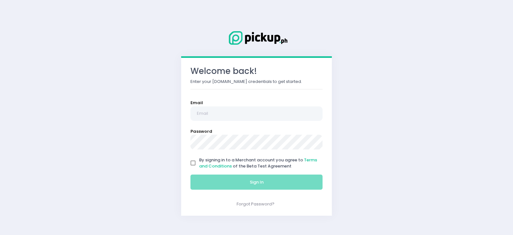 This screenshot has width=513, height=235. What do you see at coordinates (257, 38) in the screenshot?
I see `img: Logo` at bounding box center [257, 38].